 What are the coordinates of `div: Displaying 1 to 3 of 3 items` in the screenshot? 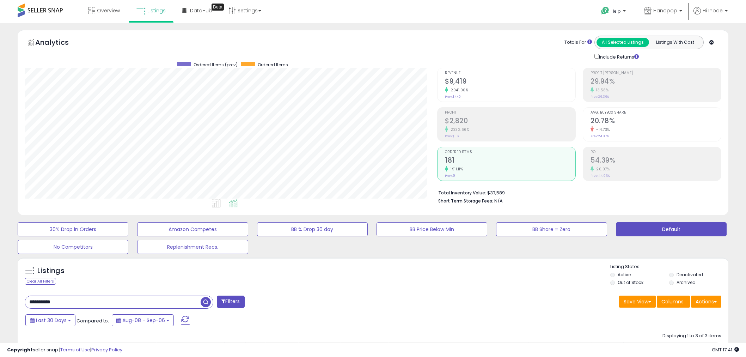 It's located at (692, 336).